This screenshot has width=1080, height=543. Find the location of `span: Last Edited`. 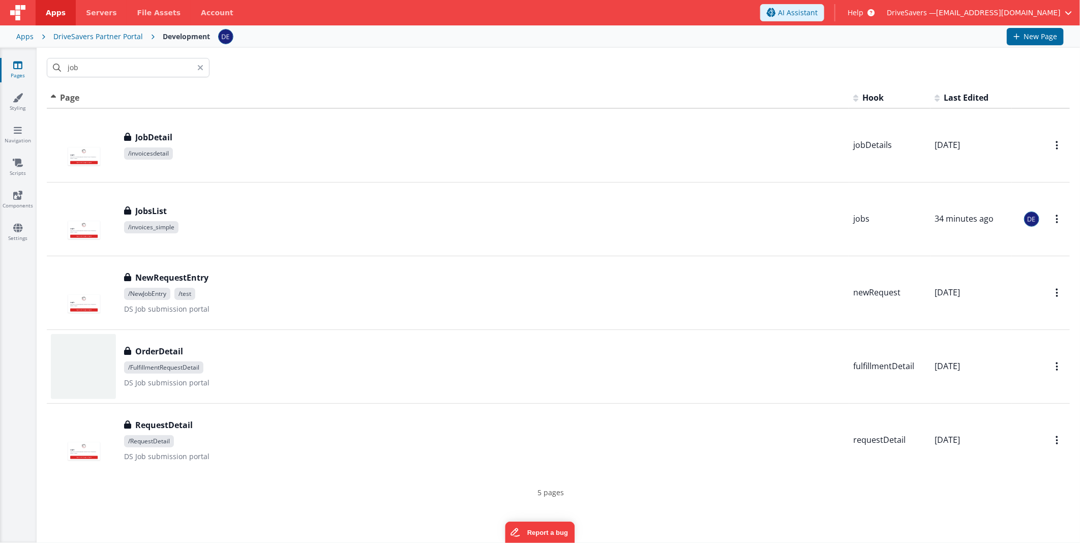

span: Last Edited is located at coordinates (966, 98).